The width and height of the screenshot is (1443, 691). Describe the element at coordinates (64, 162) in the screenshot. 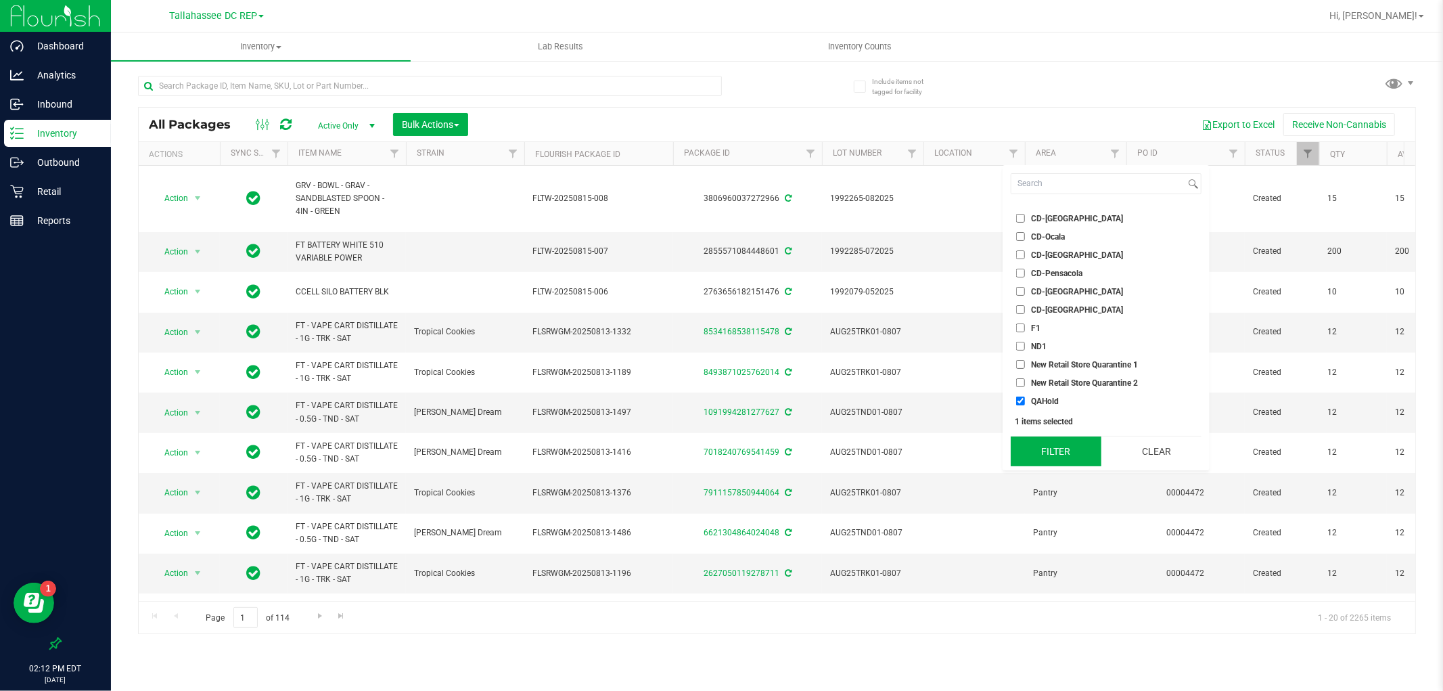

I see `p: Outbound` at that location.